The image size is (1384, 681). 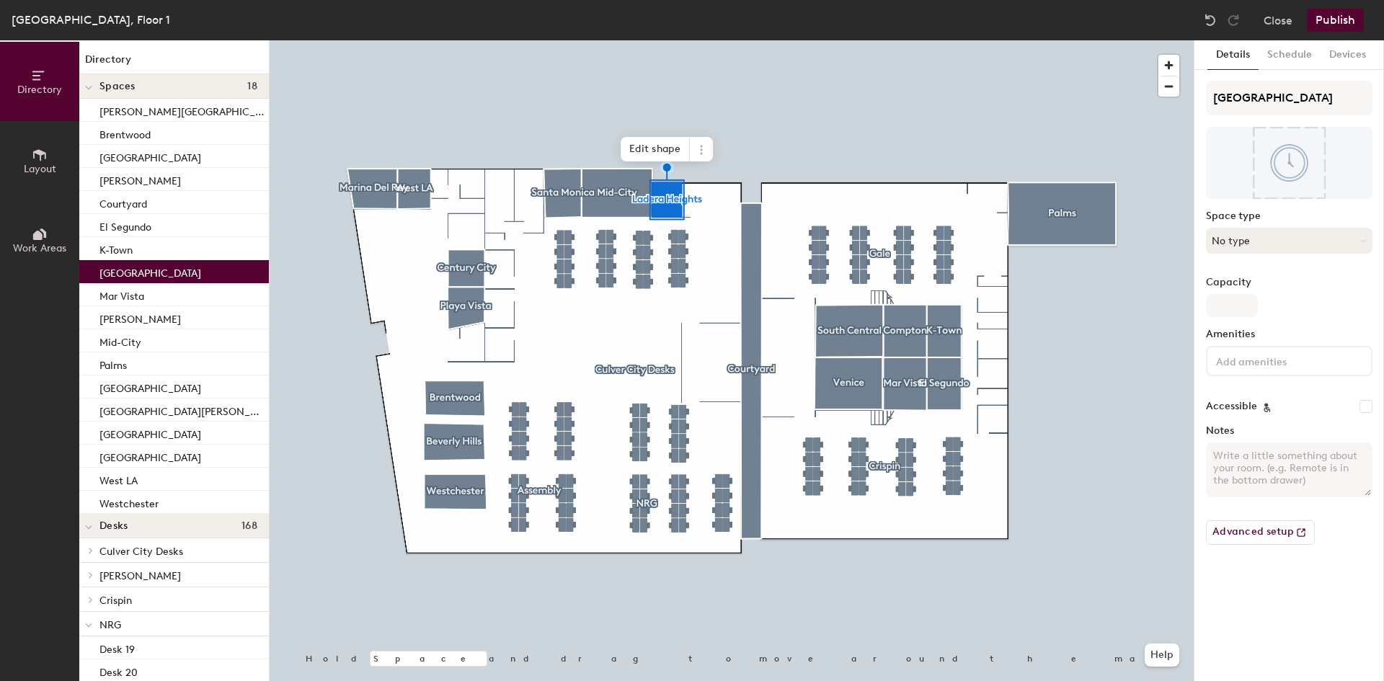 What do you see at coordinates (1231, 407) in the screenshot?
I see `label: Accessible` at bounding box center [1231, 407].